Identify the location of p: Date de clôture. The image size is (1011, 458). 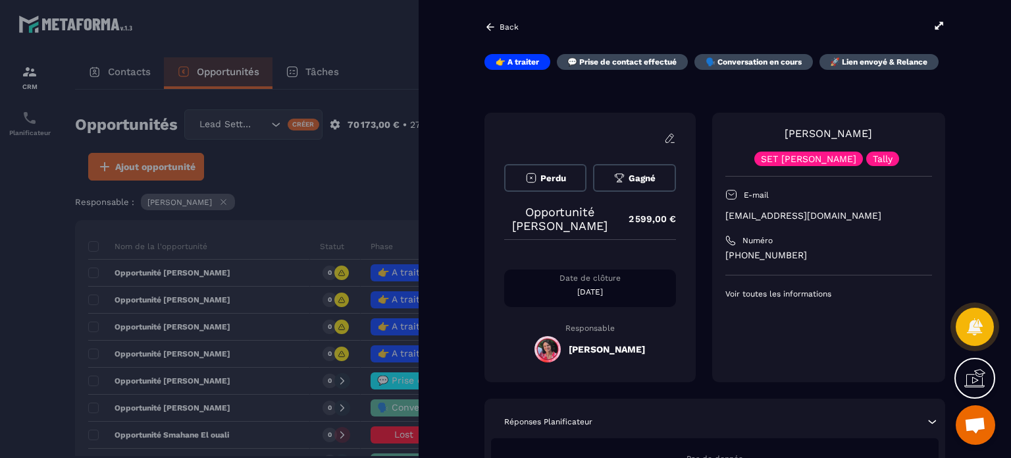
(590, 278).